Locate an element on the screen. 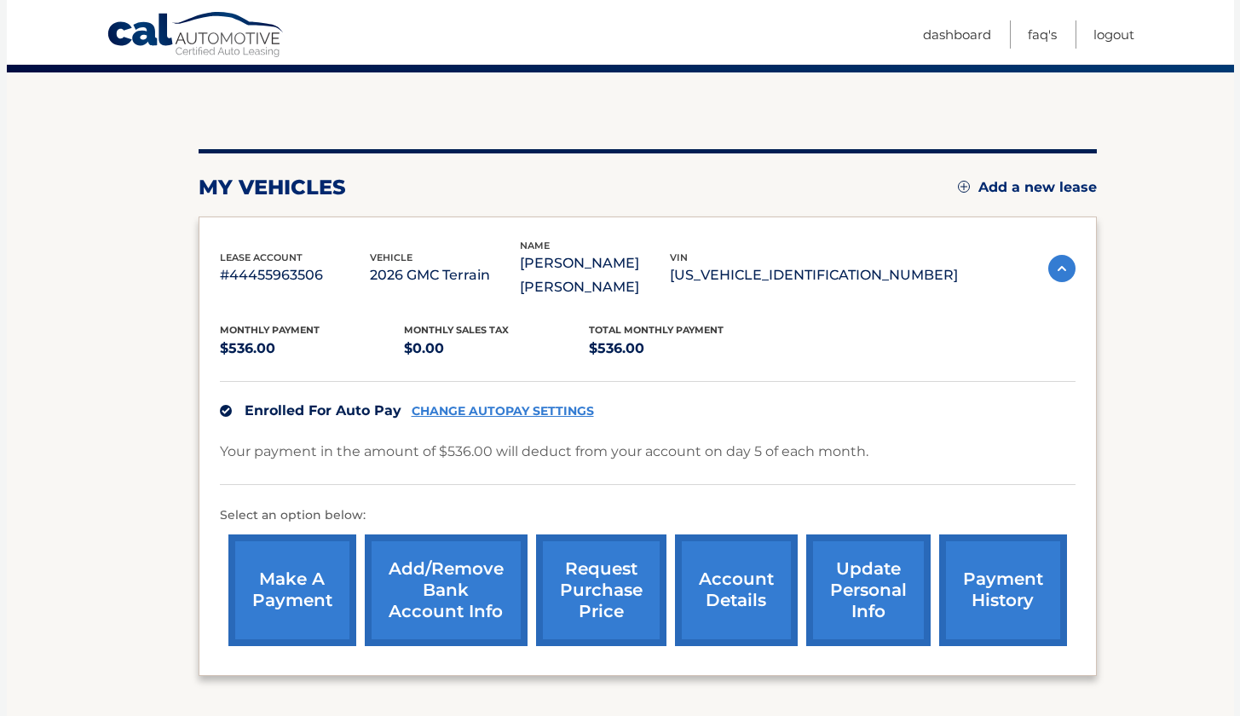  a: Dashboard is located at coordinates (957, 34).